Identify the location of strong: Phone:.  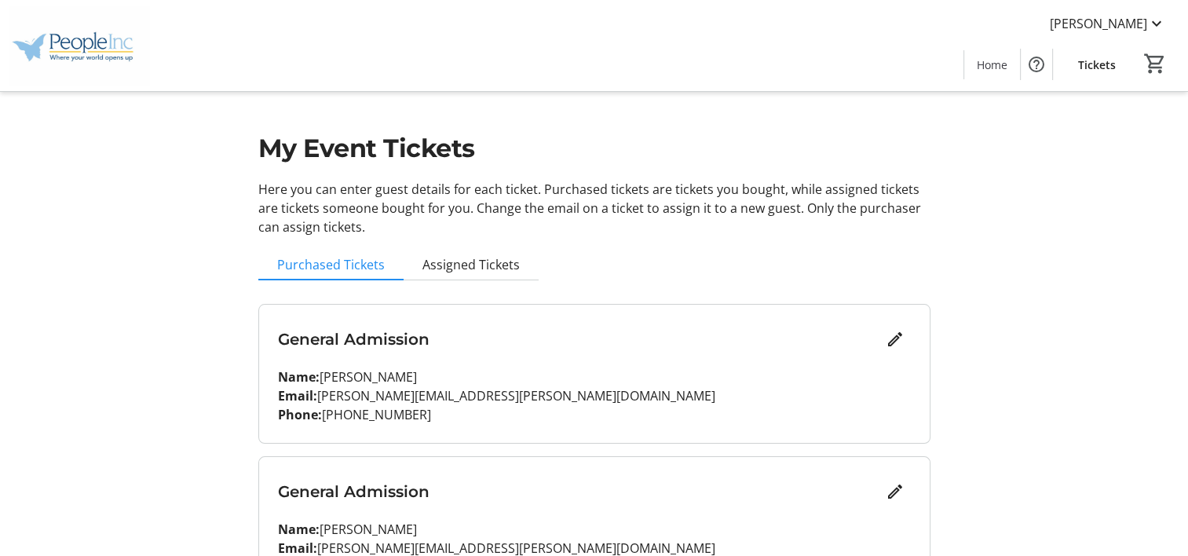
(300, 415).